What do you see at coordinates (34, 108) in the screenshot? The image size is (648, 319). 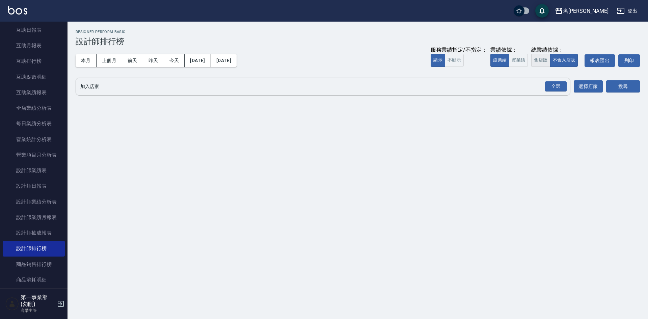 I see `a: 全店業績分析表` at bounding box center [34, 108].